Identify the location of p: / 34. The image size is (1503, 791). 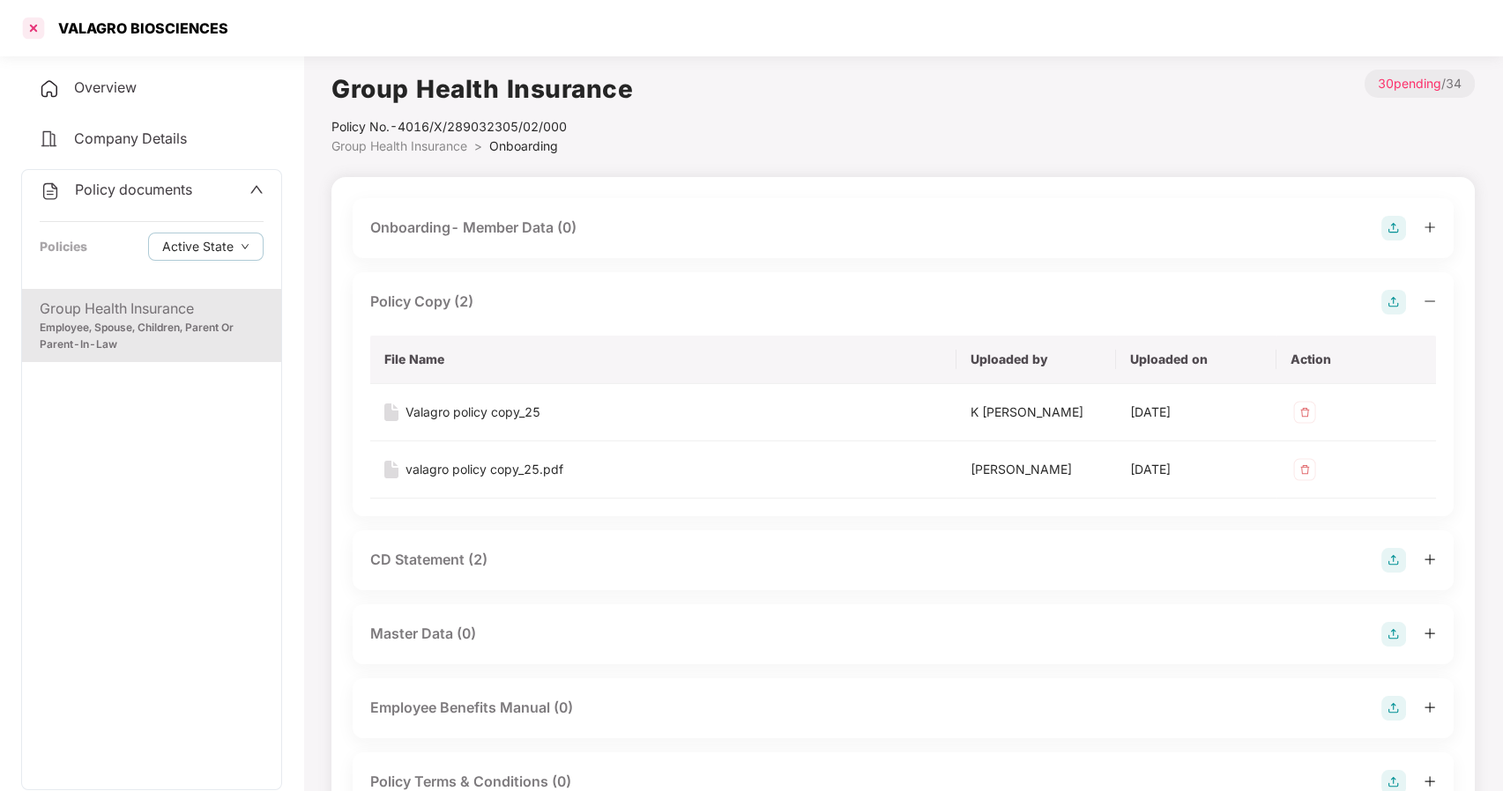
(1419, 84).